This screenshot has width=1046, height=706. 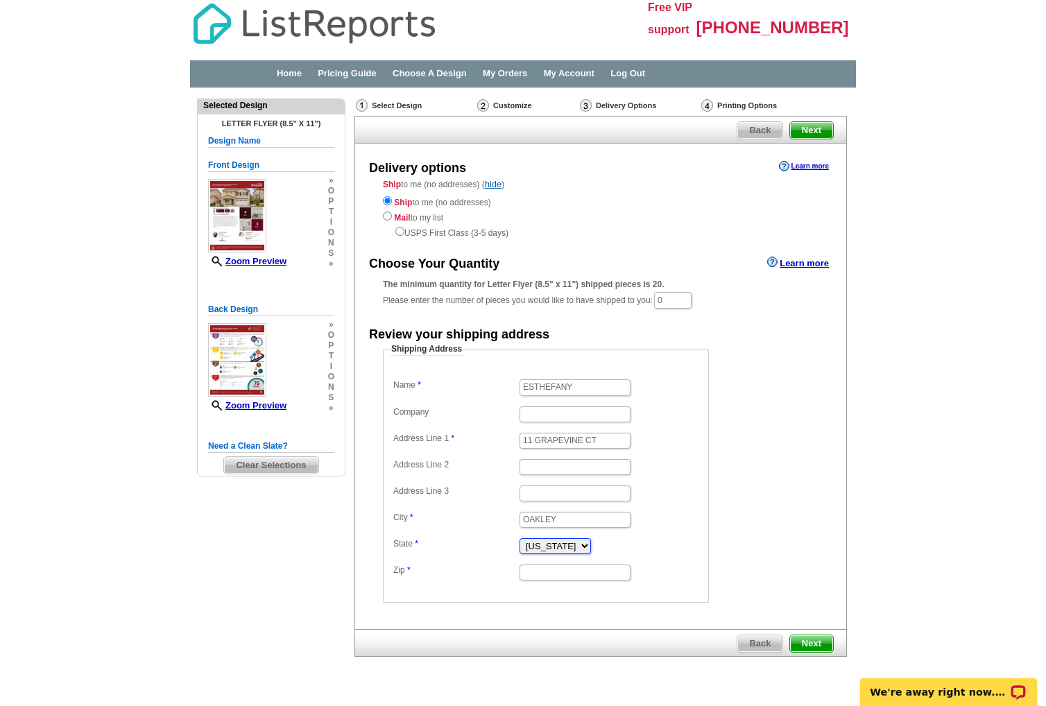 What do you see at coordinates (601, 209) in the screenshot?
I see `div: to me (no addresses) ( )` at bounding box center [601, 209].